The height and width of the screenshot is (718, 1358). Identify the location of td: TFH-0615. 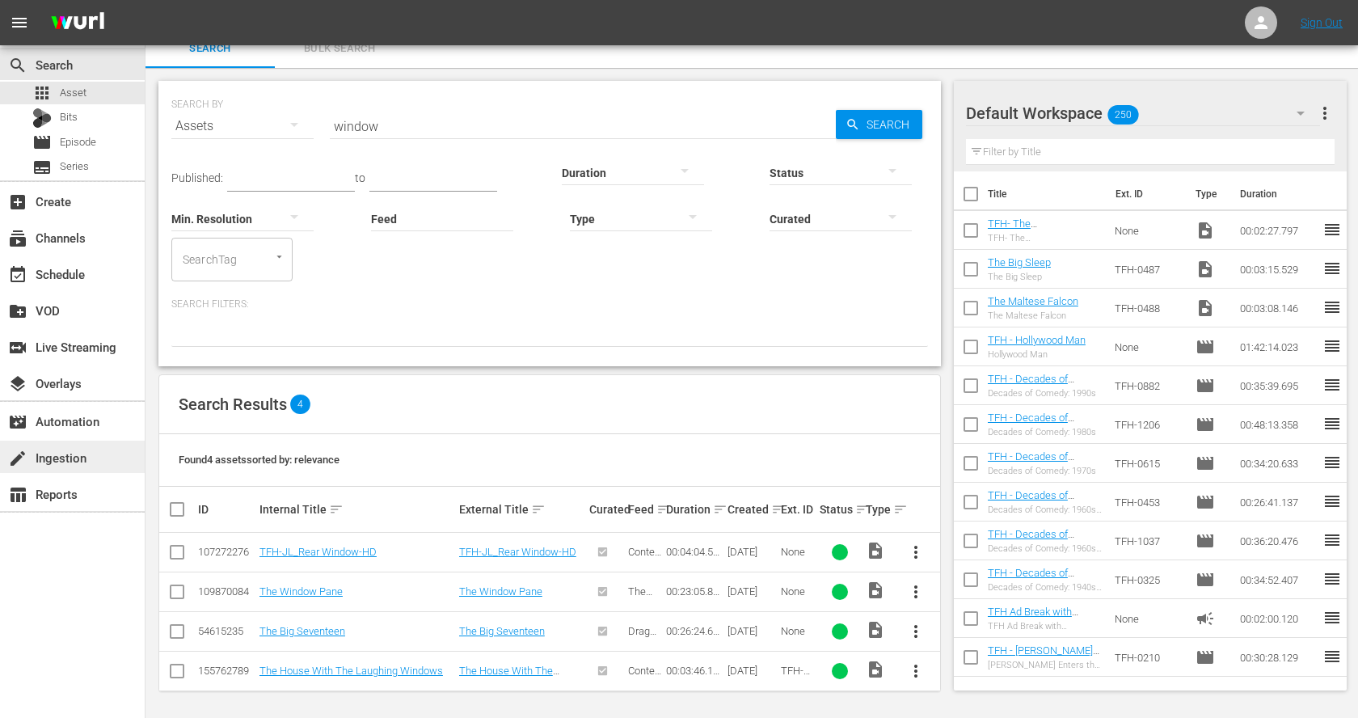
(1149, 463).